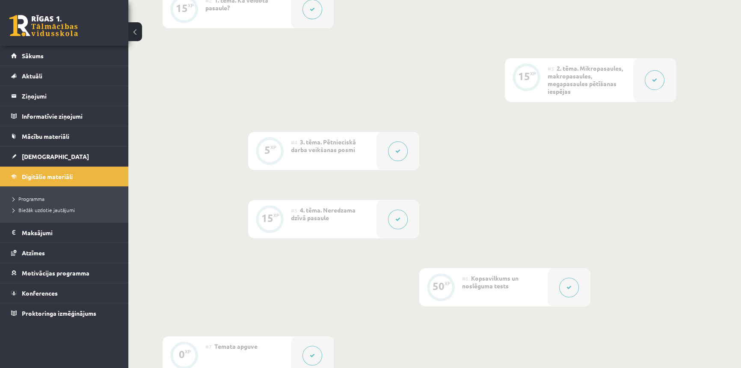 The image size is (741, 368). Describe the element at coordinates (64, 56) in the screenshot. I see `a: Sākums` at that location.